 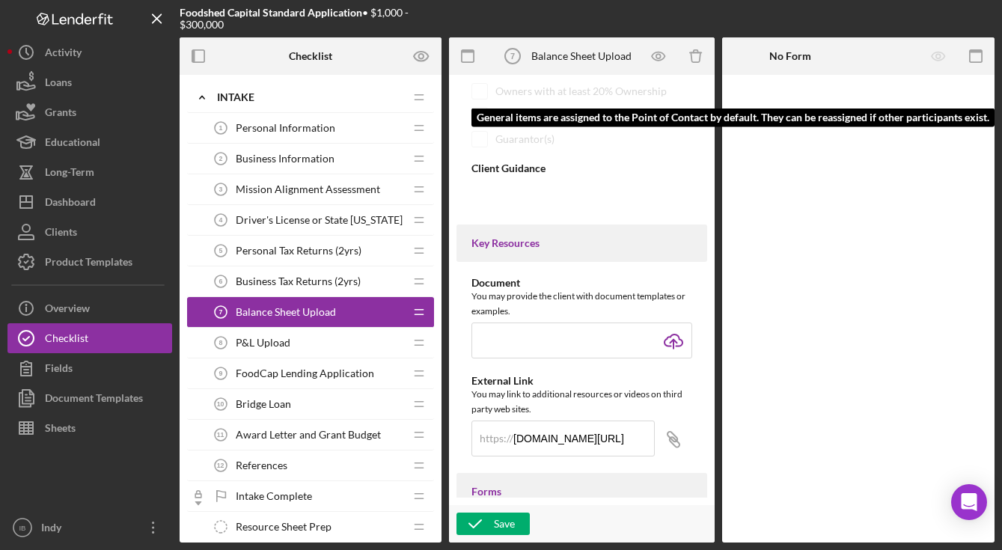 What do you see at coordinates (61, 234) in the screenshot?
I see `div: Clients` at bounding box center [61, 234].